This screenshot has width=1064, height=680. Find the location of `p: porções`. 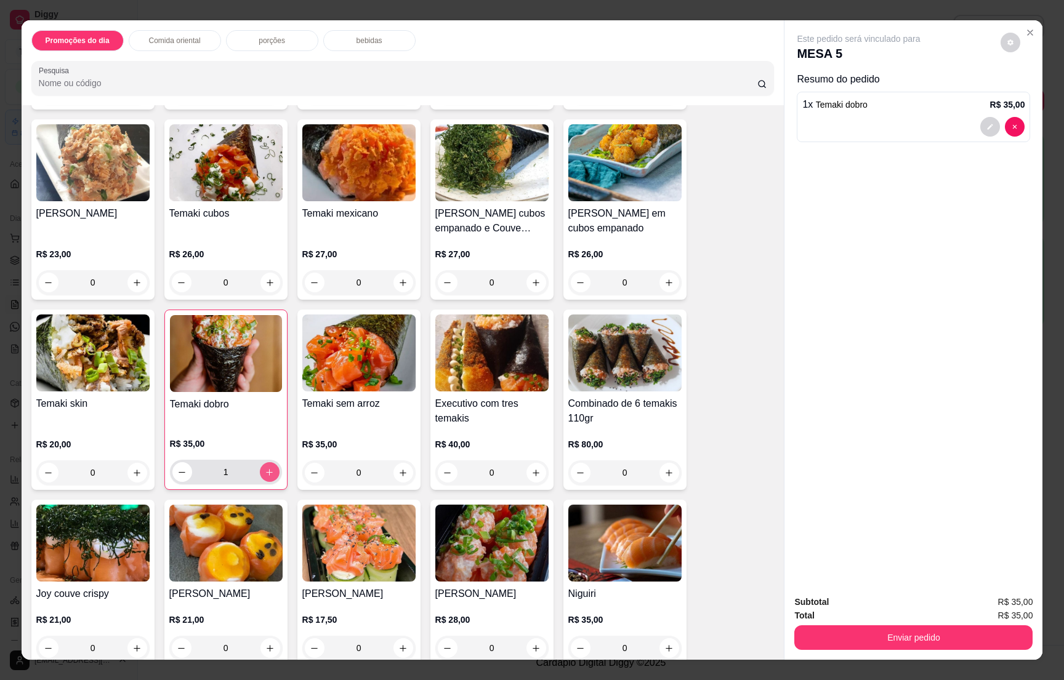

p: porções is located at coordinates (272, 41).